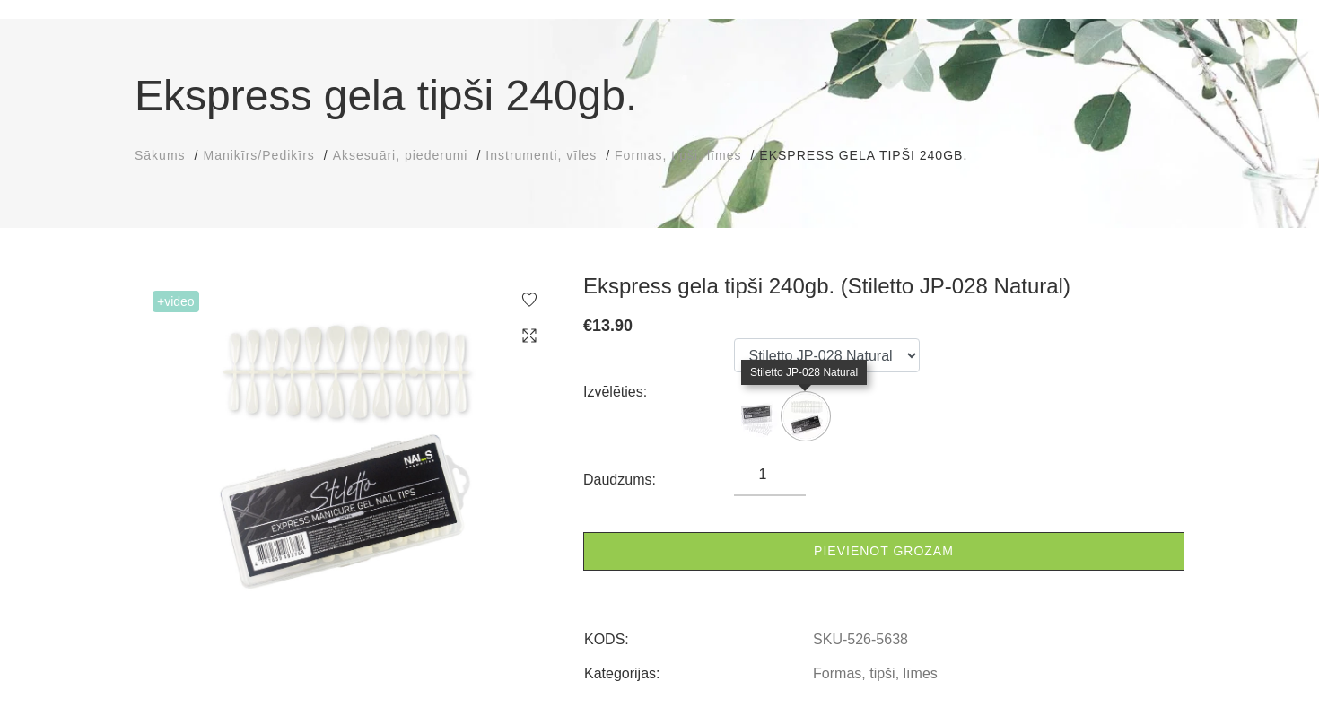  What do you see at coordinates (160, 155) in the screenshot?
I see `span: Sākums` at bounding box center [160, 155].